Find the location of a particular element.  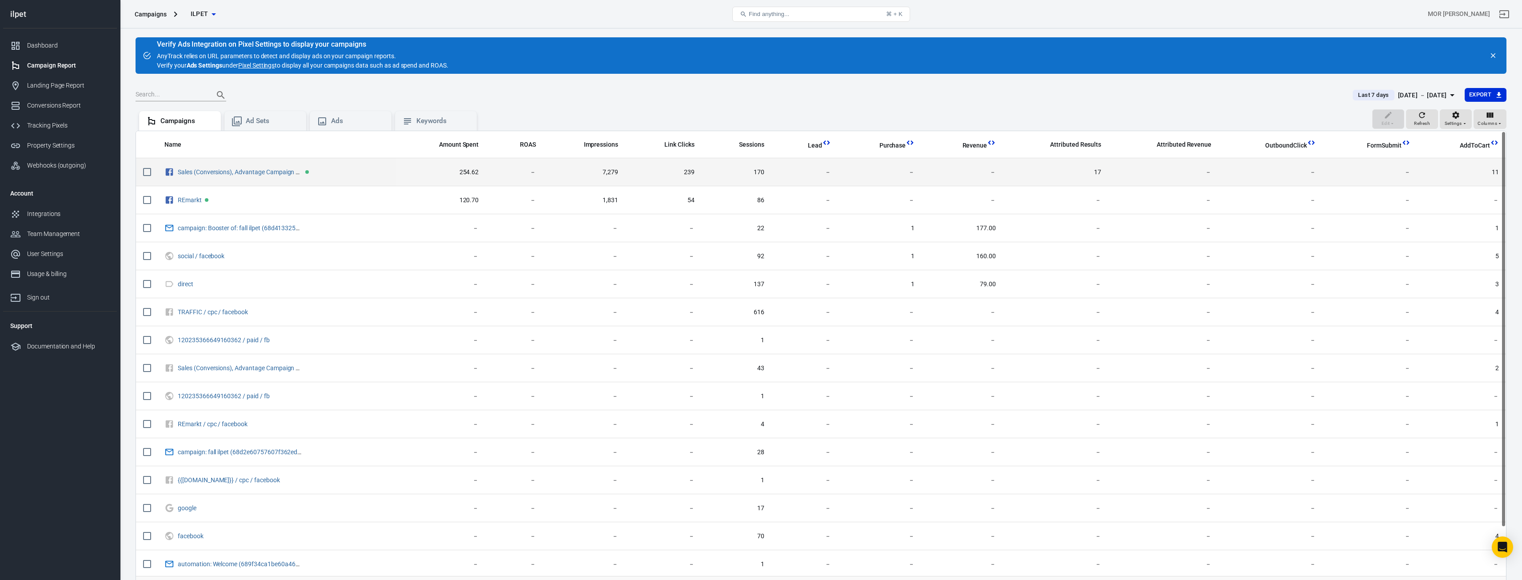

span: 120235366649160362 / paid / fb is located at coordinates (224, 340).